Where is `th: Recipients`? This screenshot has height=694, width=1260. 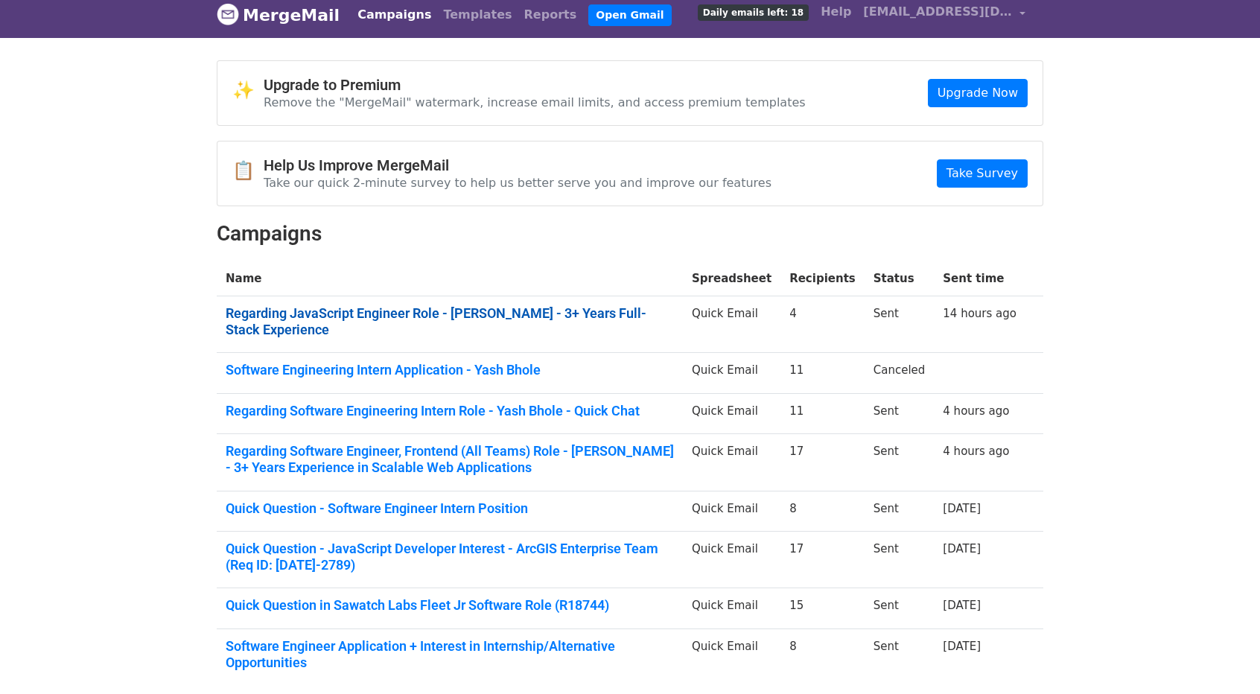
th: Recipients is located at coordinates (822, 278).